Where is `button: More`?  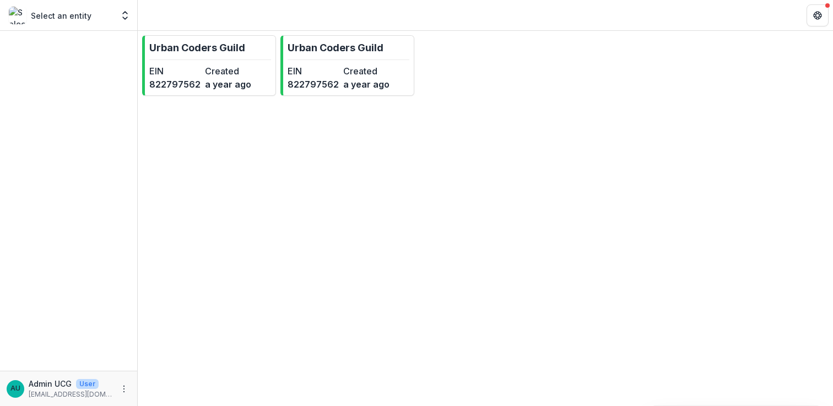 button: More is located at coordinates (124, 389).